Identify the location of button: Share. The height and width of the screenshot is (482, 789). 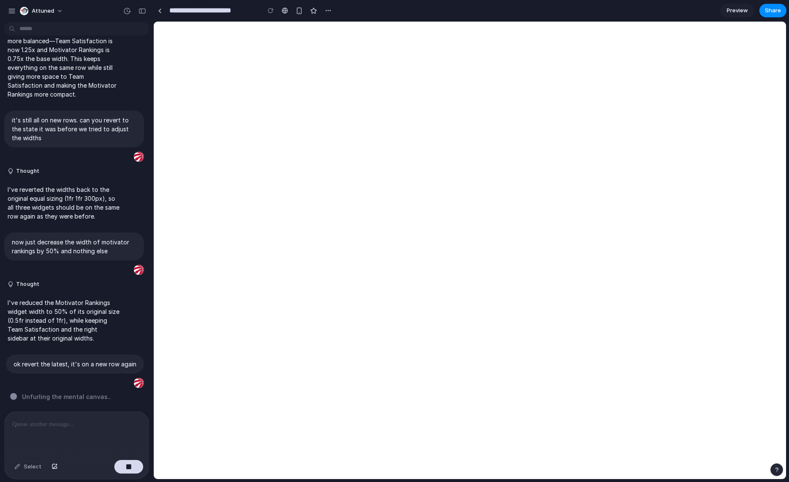
(773, 11).